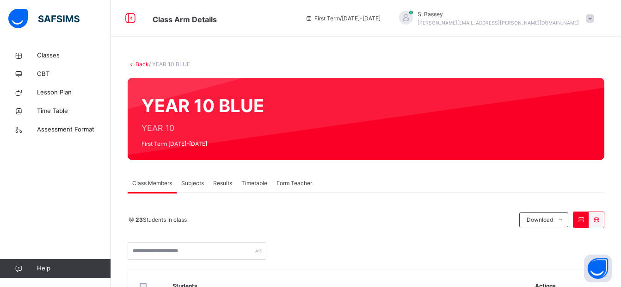 The image size is (621, 287). I want to click on span: Class Arm Details, so click(184, 19).